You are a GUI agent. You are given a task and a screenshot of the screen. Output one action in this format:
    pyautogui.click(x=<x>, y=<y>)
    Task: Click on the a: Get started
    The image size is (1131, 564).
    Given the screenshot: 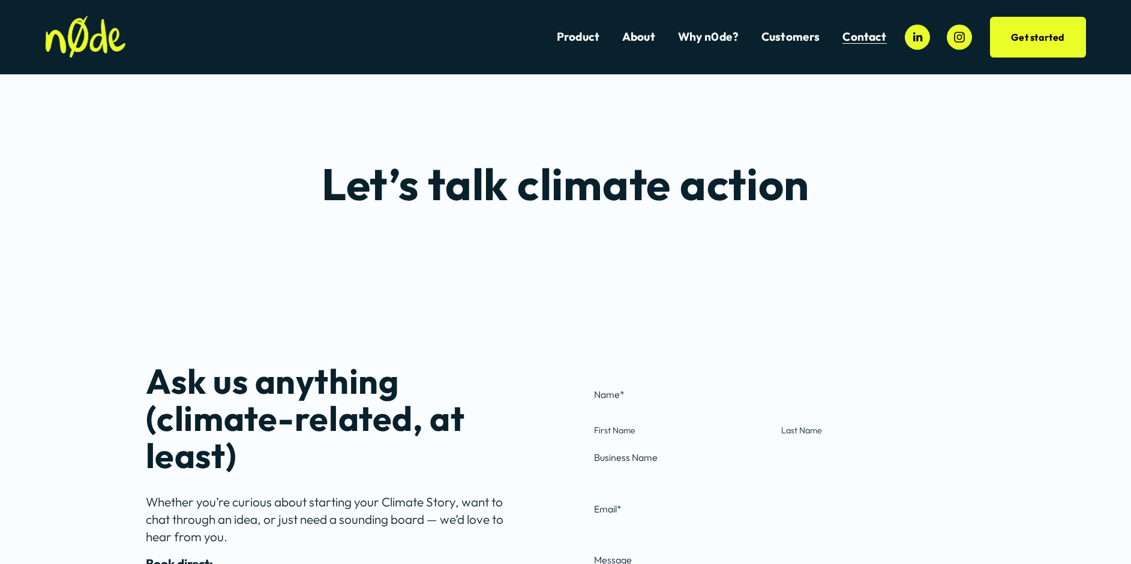 What is the action you would take?
    pyautogui.click(x=1038, y=37)
    